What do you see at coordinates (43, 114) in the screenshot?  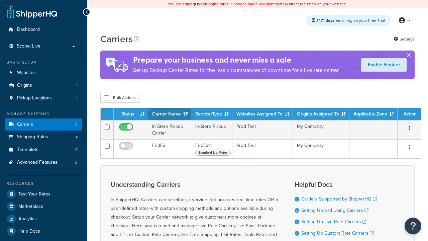 I see `div: Manage Shipping` at bounding box center [43, 114].